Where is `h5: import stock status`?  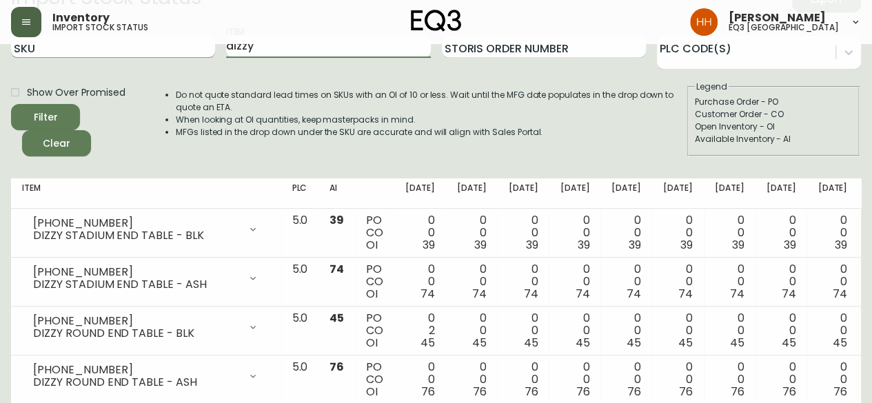 h5: import stock status is located at coordinates (100, 28).